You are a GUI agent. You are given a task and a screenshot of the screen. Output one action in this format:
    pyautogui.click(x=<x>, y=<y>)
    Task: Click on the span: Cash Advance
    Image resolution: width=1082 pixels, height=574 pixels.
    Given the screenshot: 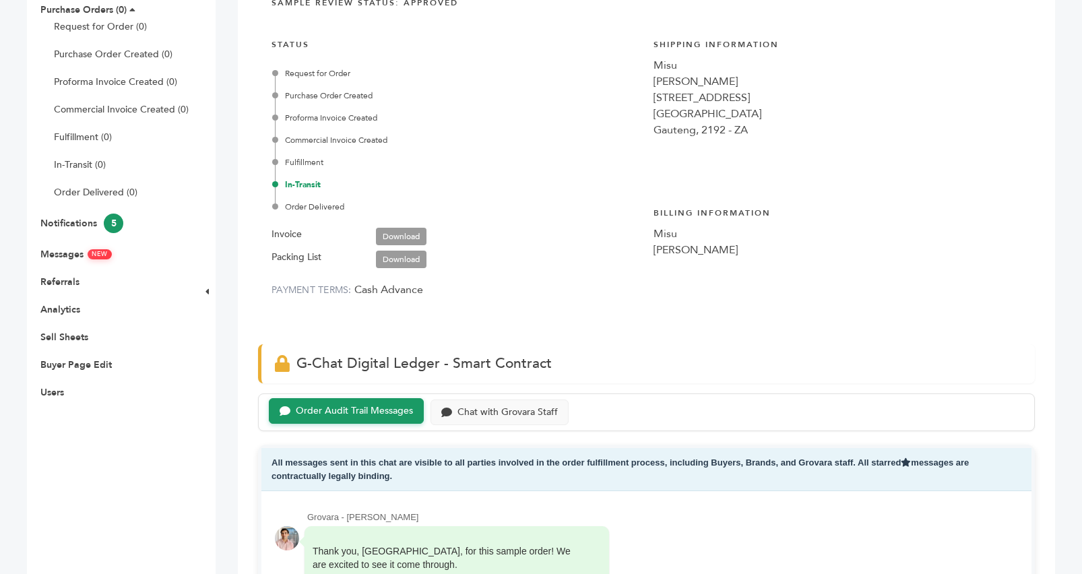 What is the action you would take?
    pyautogui.click(x=389, y=290)
    